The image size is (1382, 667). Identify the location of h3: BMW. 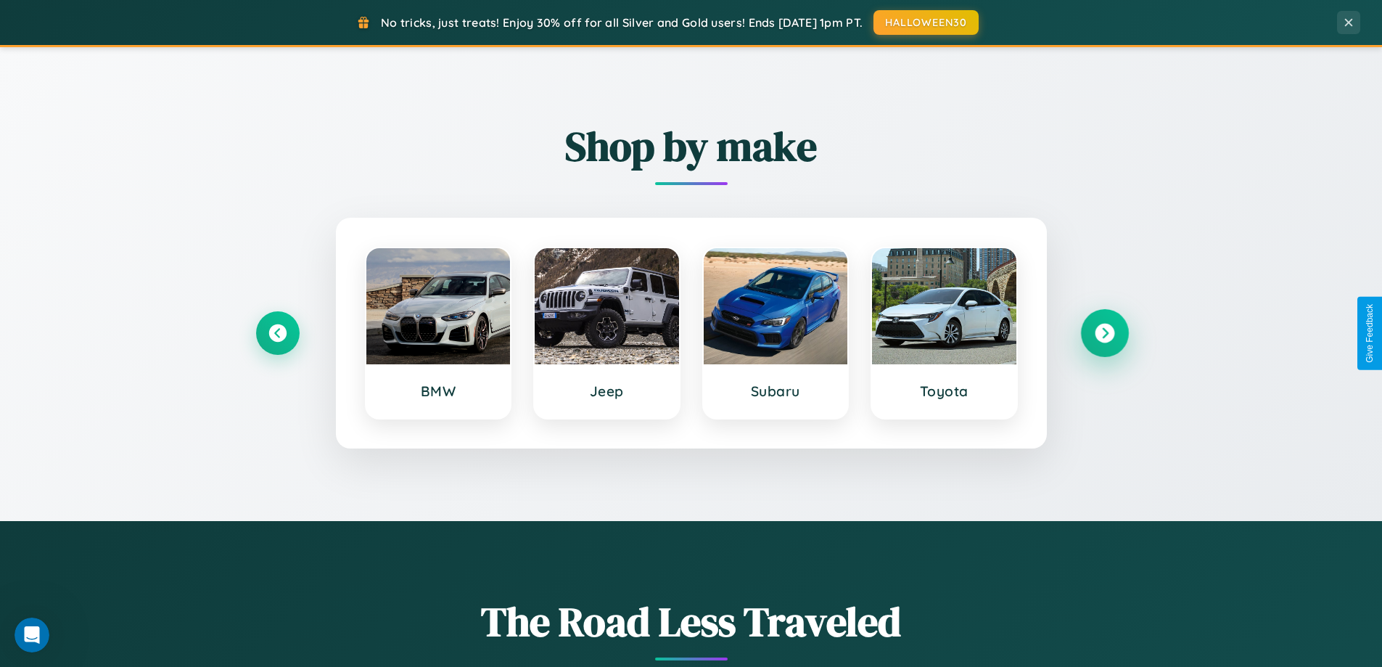
(438, 391).